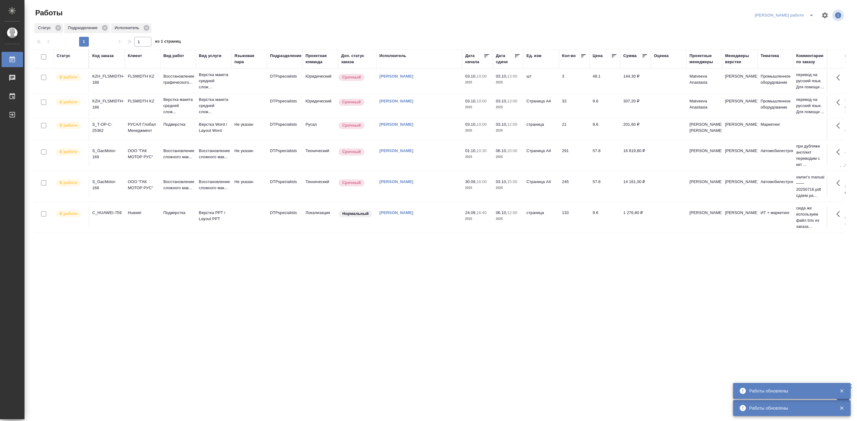 The image size is (857, 421). Describe the element at coordinates (48, 13) in the screenshot. I see `span: Работы` at that location.